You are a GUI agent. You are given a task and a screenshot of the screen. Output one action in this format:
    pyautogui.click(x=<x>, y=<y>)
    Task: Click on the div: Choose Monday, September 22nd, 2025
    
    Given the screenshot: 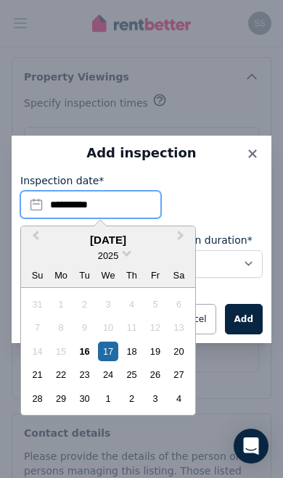 What is the action you would take?
    pyautogui.click(x=61, y=374)
    